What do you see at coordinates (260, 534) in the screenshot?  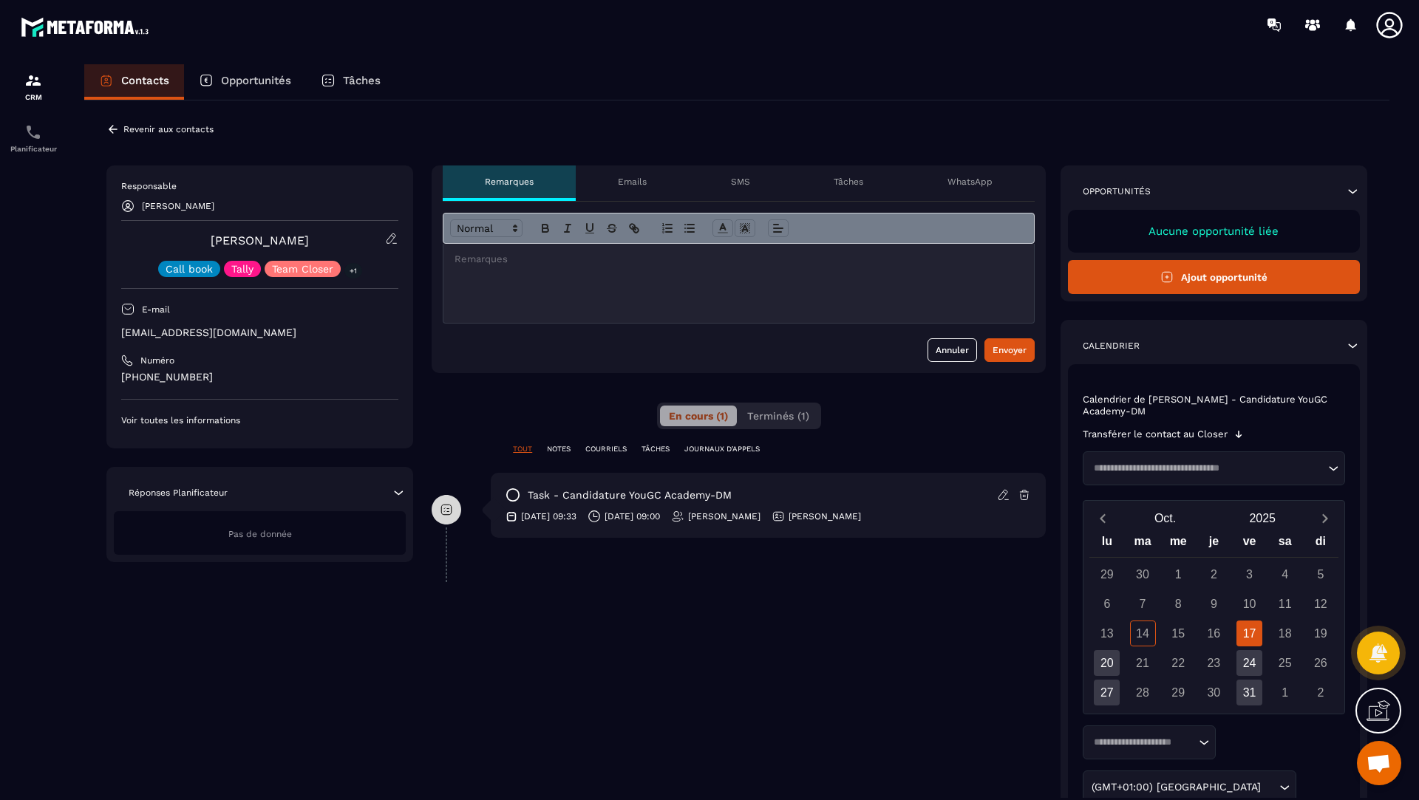 I see `span: Pas de donnée` at bounding box center [260, 534].